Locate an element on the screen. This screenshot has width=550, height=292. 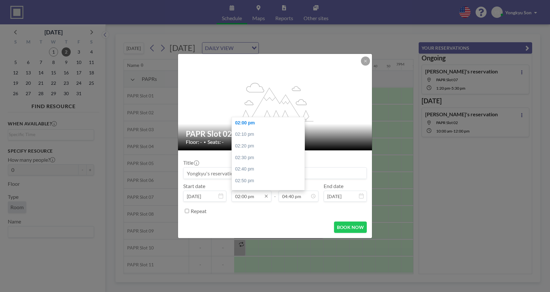
div: 03:00 pm is located at coordinates (270, 192).